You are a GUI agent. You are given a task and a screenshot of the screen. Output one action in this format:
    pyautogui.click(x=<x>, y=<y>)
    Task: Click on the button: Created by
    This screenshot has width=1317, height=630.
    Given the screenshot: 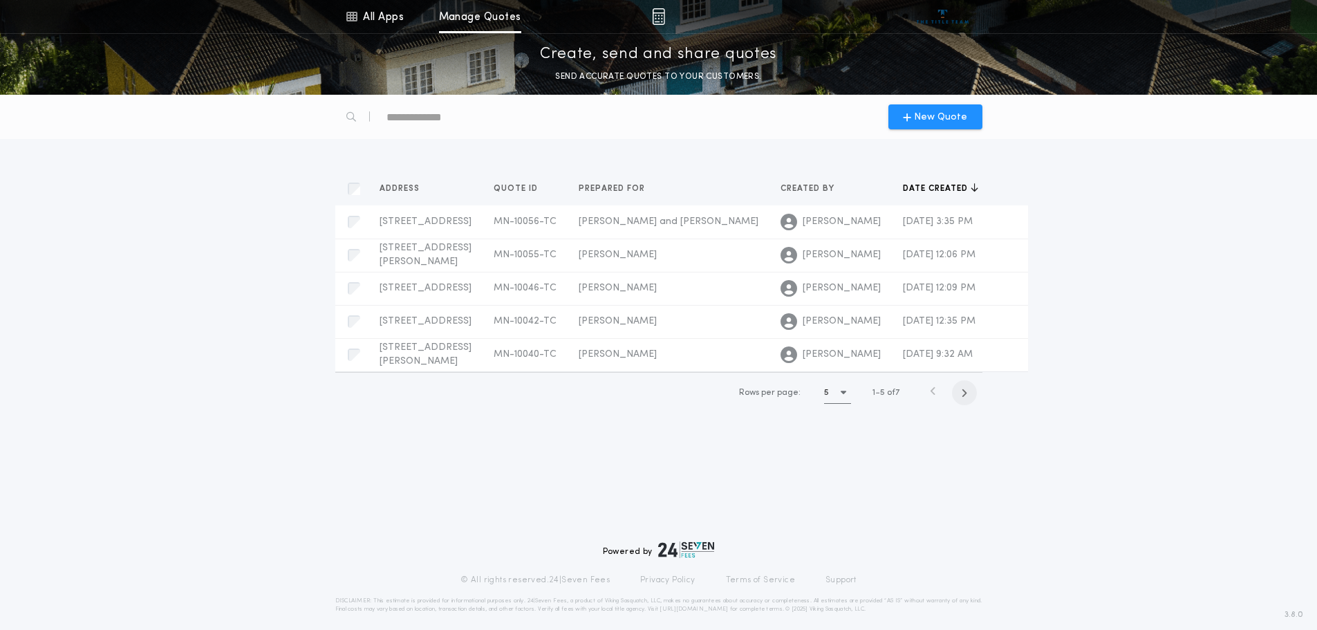 What is the action you would take?
    pyautogui.click(x=812, y=189)
    